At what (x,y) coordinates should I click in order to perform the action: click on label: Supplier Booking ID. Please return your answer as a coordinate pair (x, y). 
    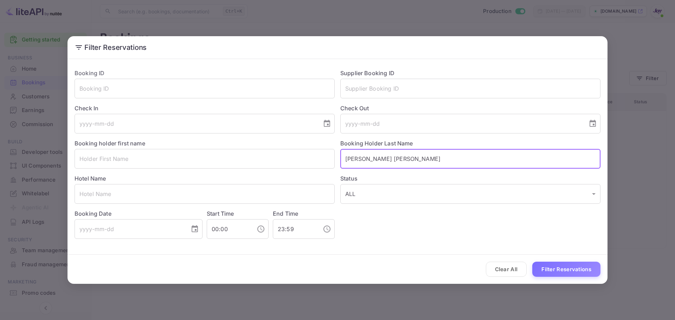
    Looking at the image, I should click on (368, 73).